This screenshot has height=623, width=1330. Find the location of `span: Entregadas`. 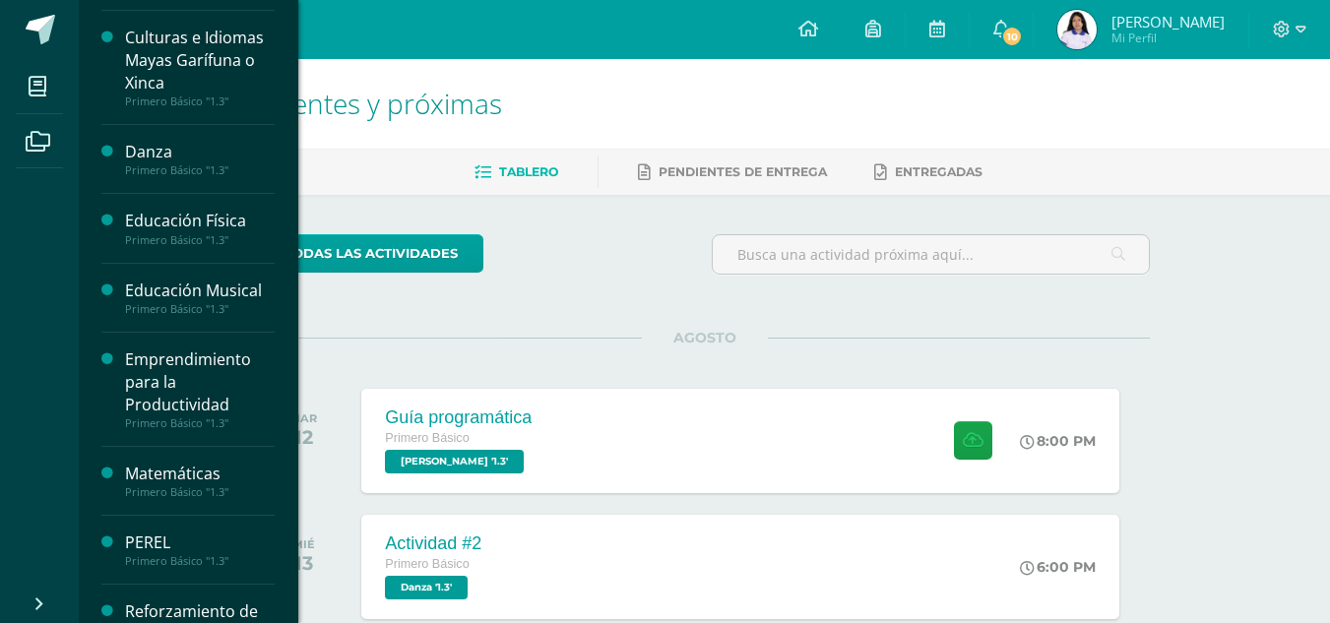

span: Entregadas is located at coordinates (938, 171).